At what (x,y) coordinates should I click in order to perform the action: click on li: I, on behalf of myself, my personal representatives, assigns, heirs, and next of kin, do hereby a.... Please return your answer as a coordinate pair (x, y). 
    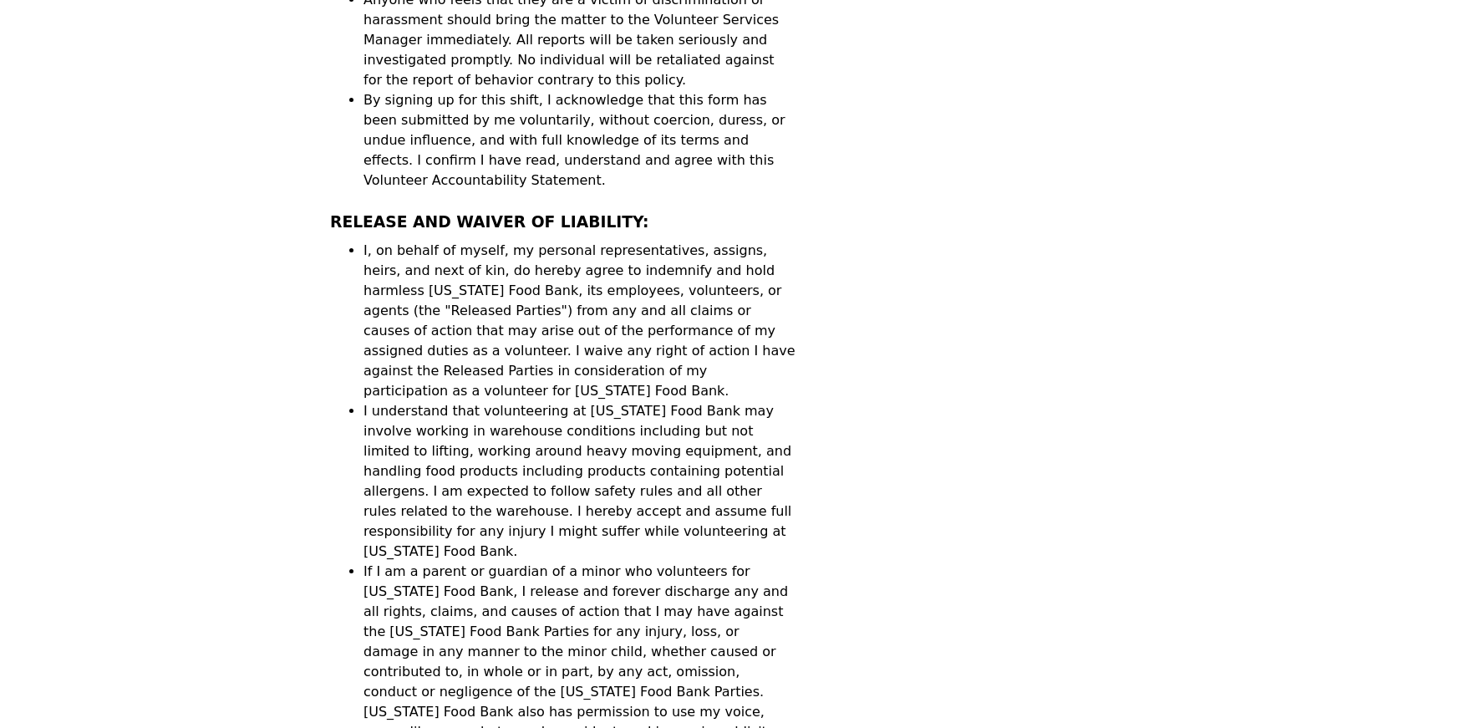
    Looking at the image, I should click on (579, 321).